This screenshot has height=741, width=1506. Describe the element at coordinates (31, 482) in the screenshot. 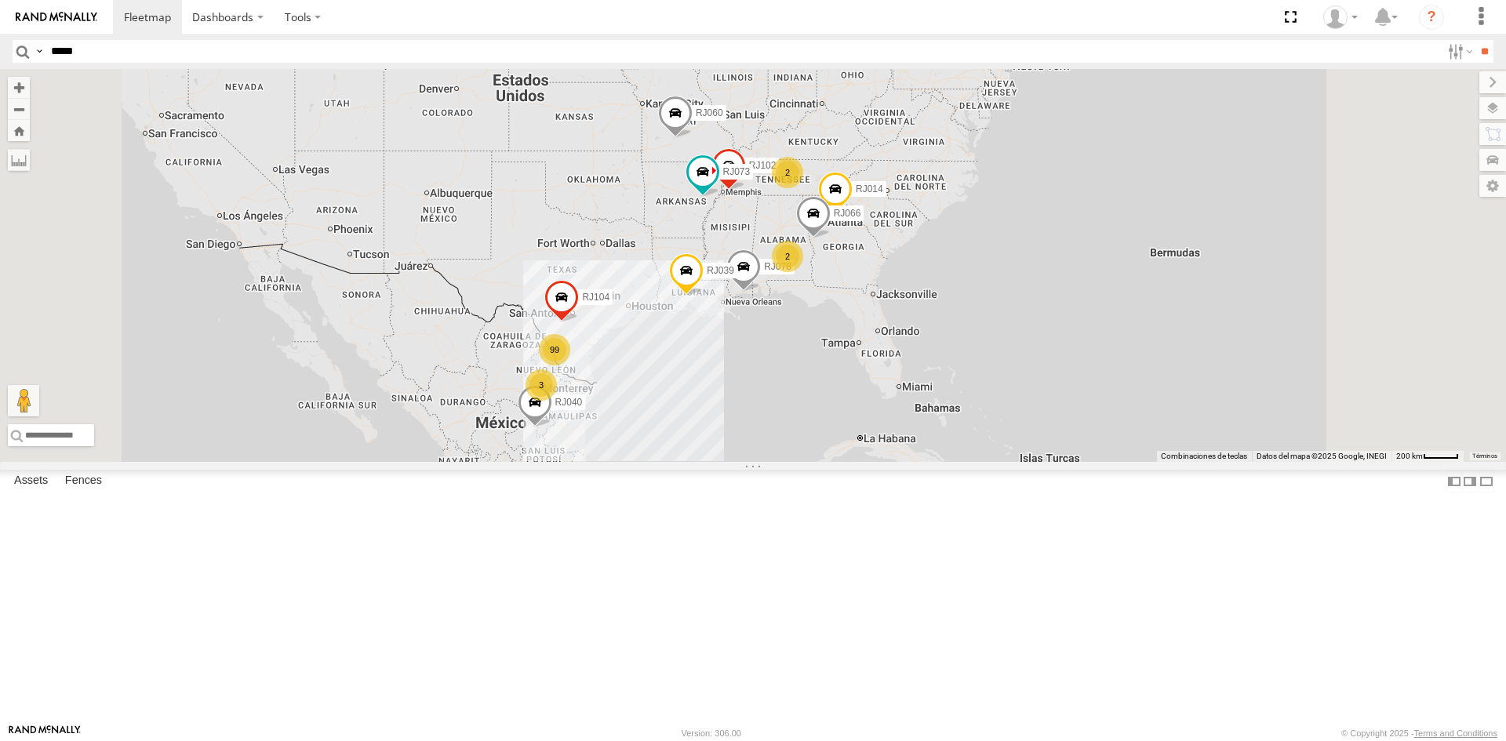

I see `label: Assets` at that location.